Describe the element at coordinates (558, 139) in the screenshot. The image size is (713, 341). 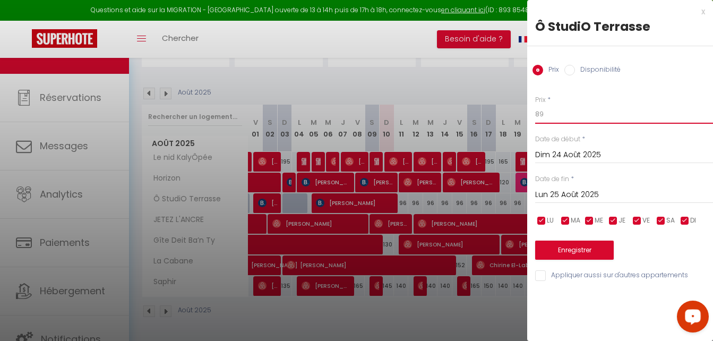
I see `label: Date de début` at that location.